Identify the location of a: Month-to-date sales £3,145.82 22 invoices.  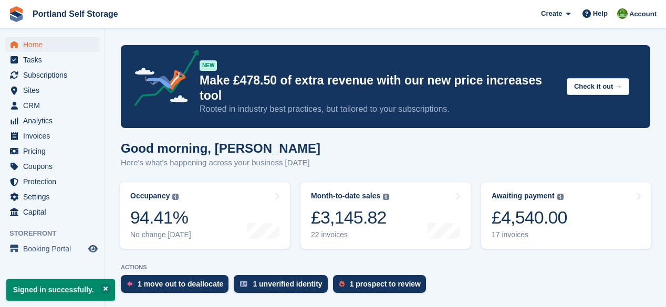
(385, 215).